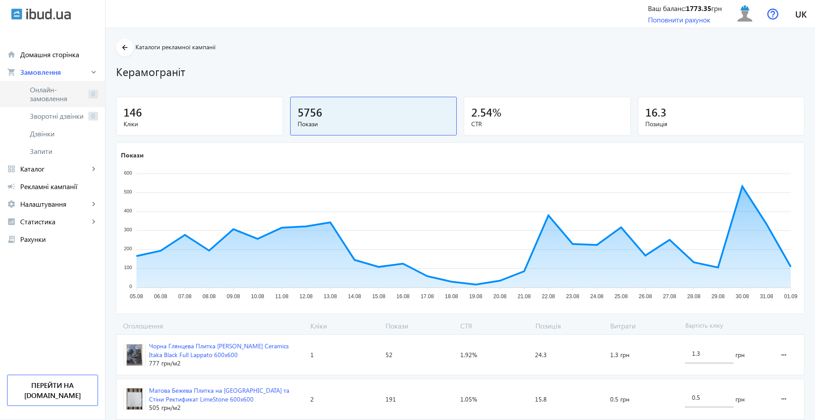 Image resolution: width=815 pixels, height=420 pixels. Describe the element at coordinates (128, 210) in the screenshot. I see `tspan: 400` at that location.